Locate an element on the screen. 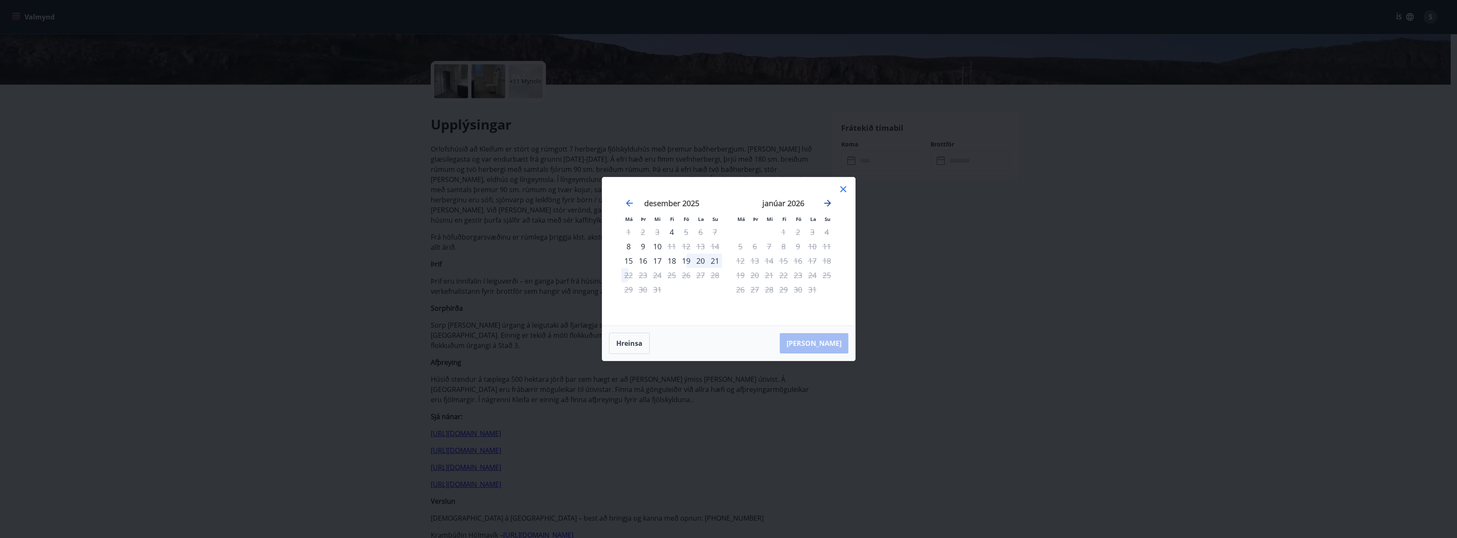 This screenshot has width=1457, height=538. td: Choose fimmtudagur, 18. desember 2025 as your check-in date. It’s available. is located at coordinates (672, 261).